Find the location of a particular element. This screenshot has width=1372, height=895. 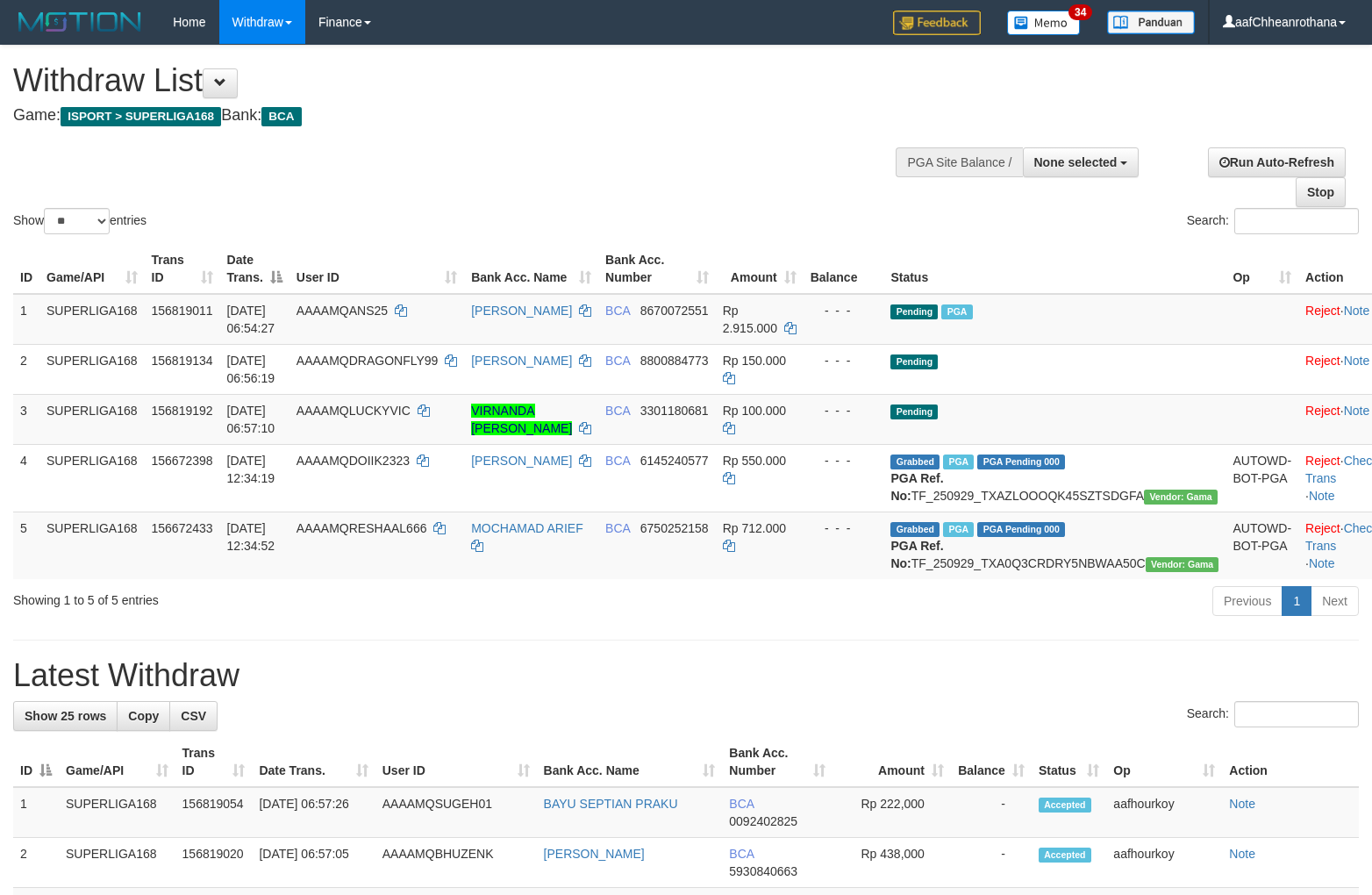

span: Copy 0092402825 to clipboard is located at coordinates (763, 820).